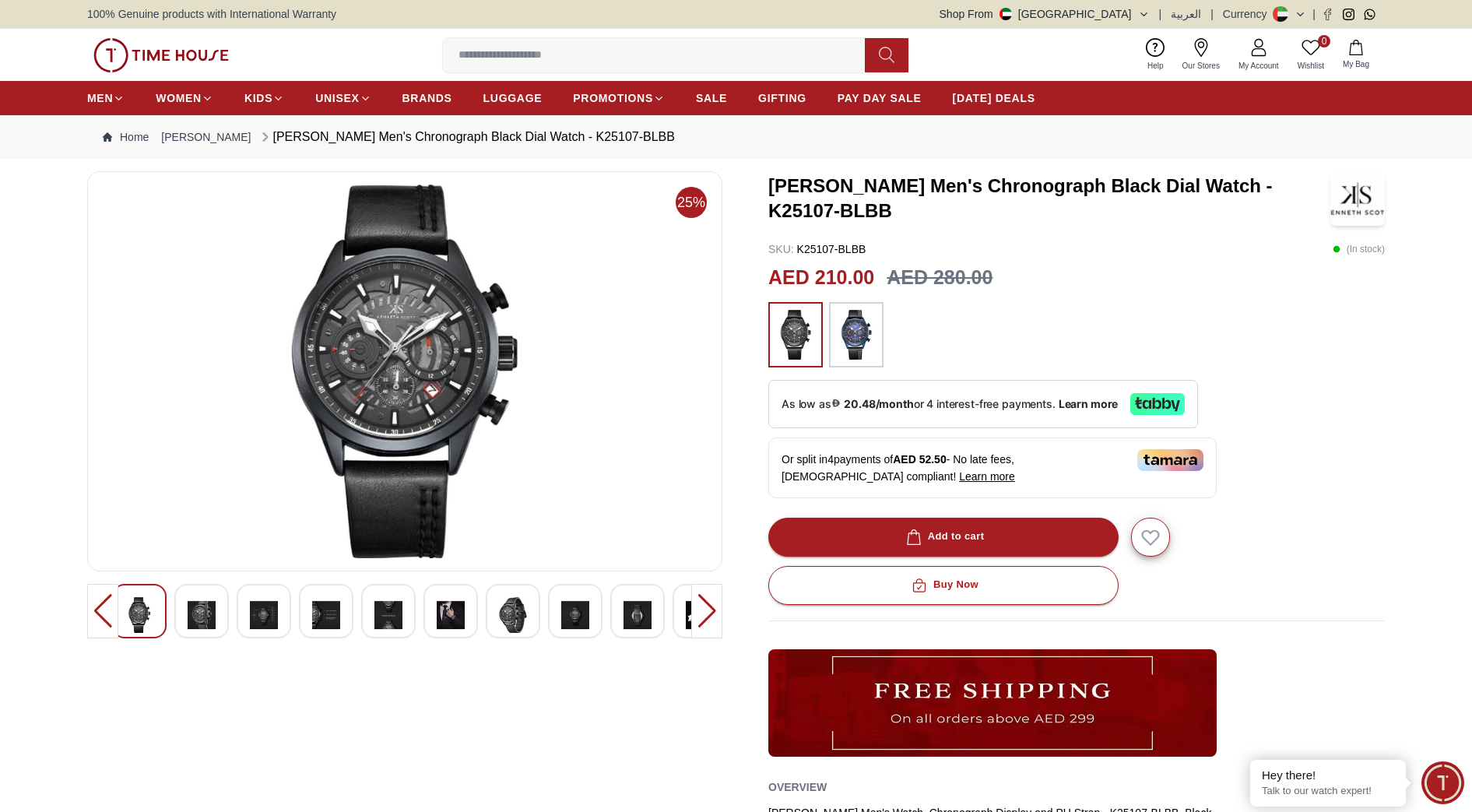 Image resolution: width=1472 pixels, height=812 pixels. Describe the element at coordinates (1170, 460) in the screenshot. I see `img: Tamara` at that location.